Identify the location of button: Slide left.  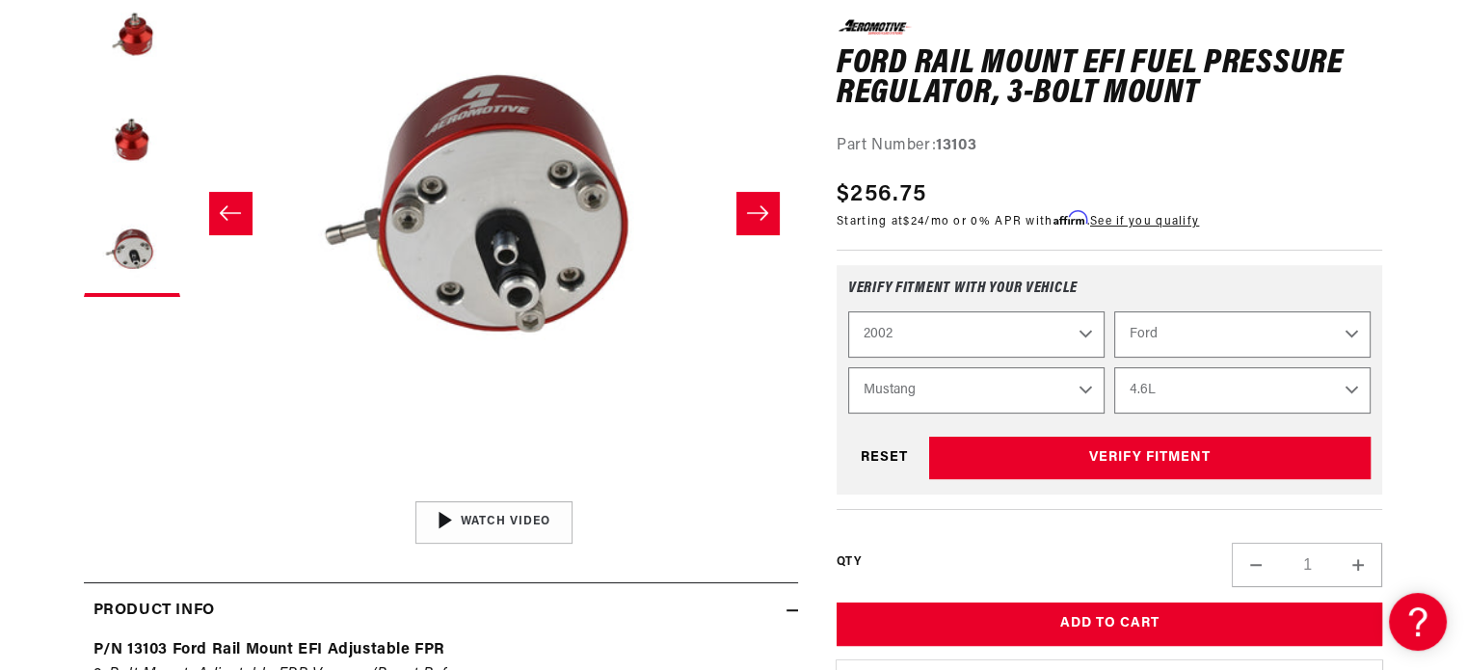
(230, 213).